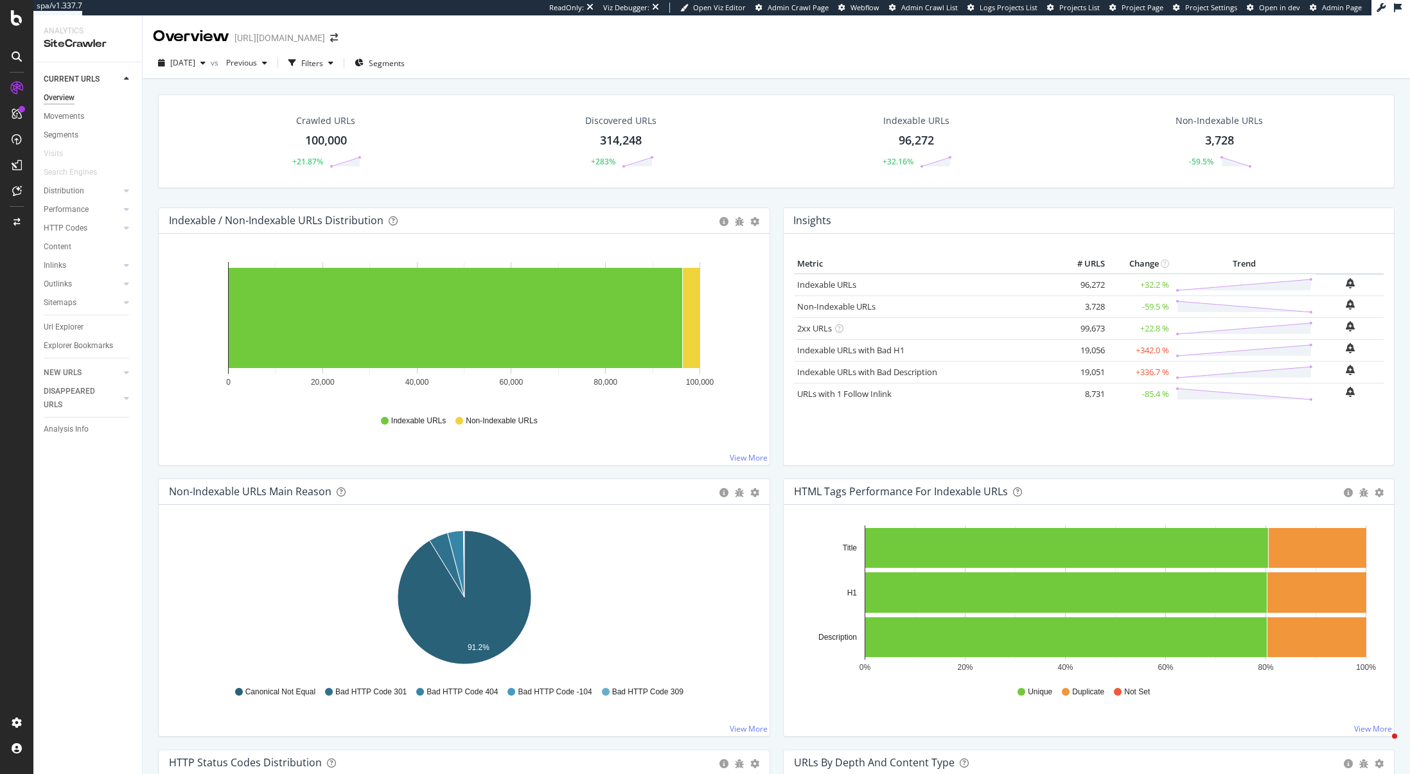 The width and height of the screenshot is (1410, 774). I want to click on text: 20,000, so click(323, 382).